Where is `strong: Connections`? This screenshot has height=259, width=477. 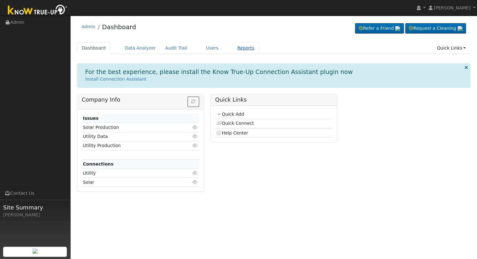
strong: Connections is located at coordinates (98, 164).